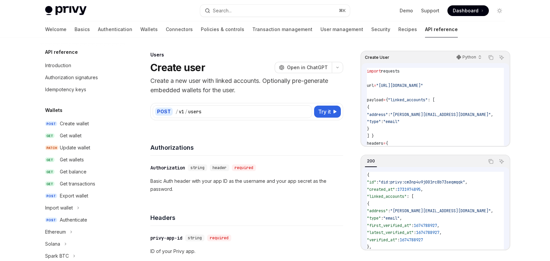  Describe the element at coordinates (149, 29) in the screenshot. I see `a: Wallets` at that location.